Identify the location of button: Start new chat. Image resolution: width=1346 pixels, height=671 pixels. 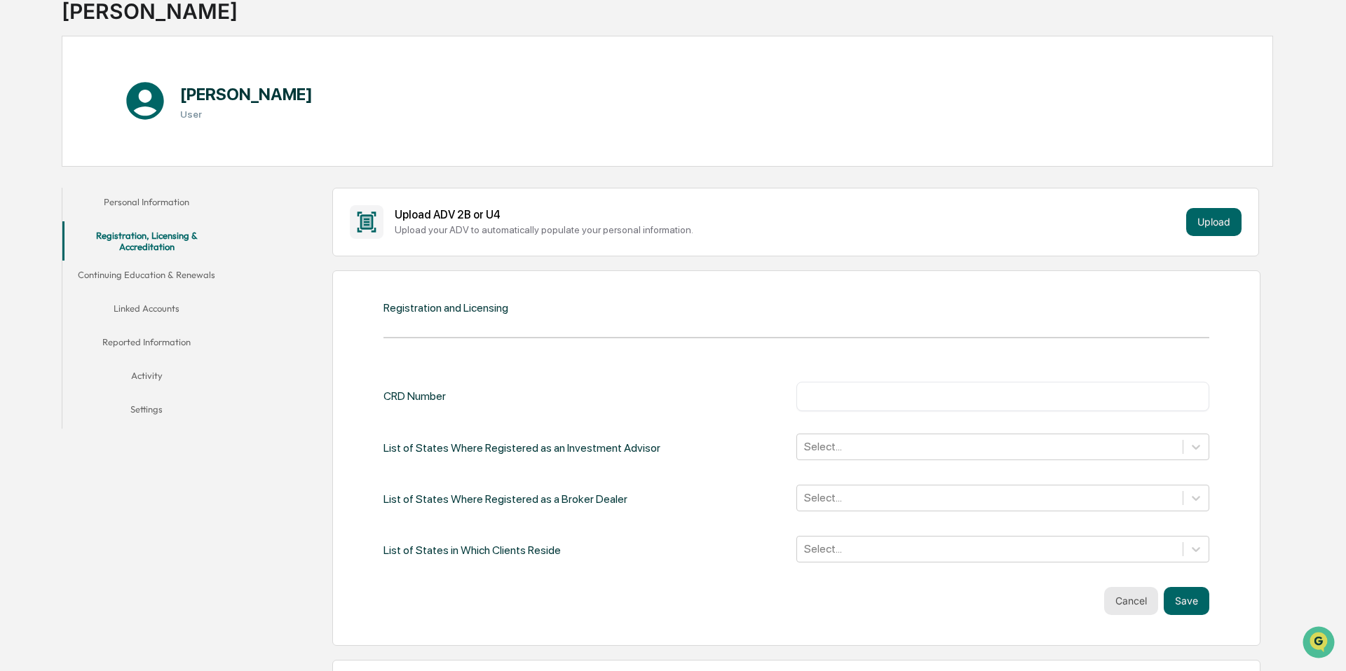
(247, 120).